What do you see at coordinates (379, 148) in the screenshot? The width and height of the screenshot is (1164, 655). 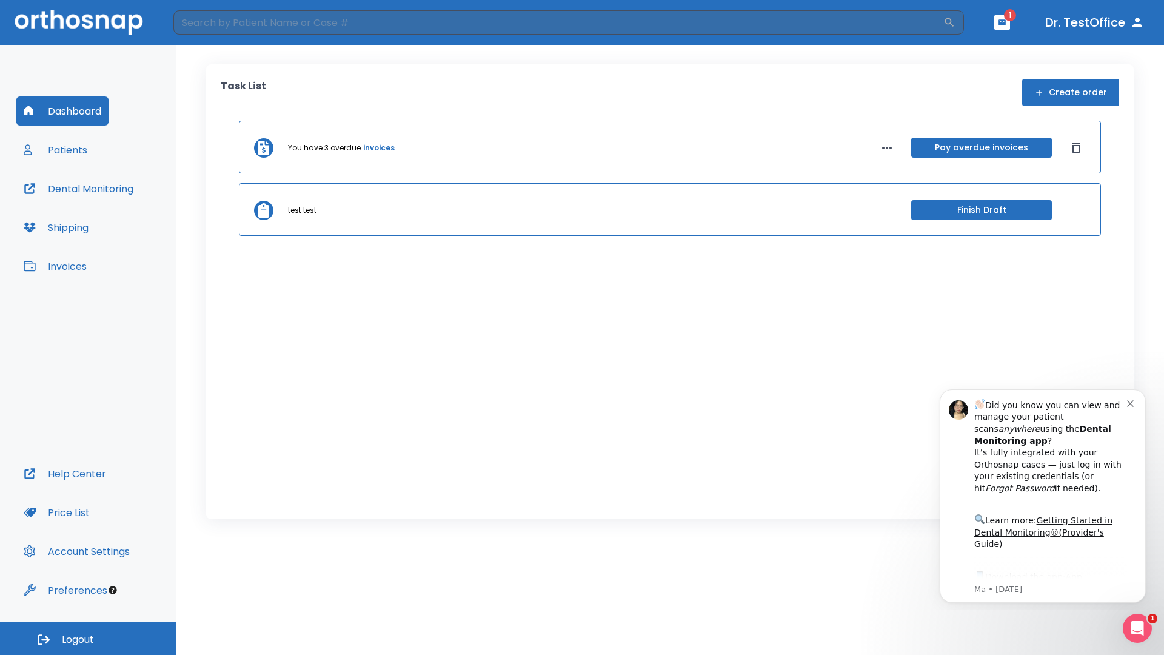 I see `a: invoices` at bounding box center [379, 148].